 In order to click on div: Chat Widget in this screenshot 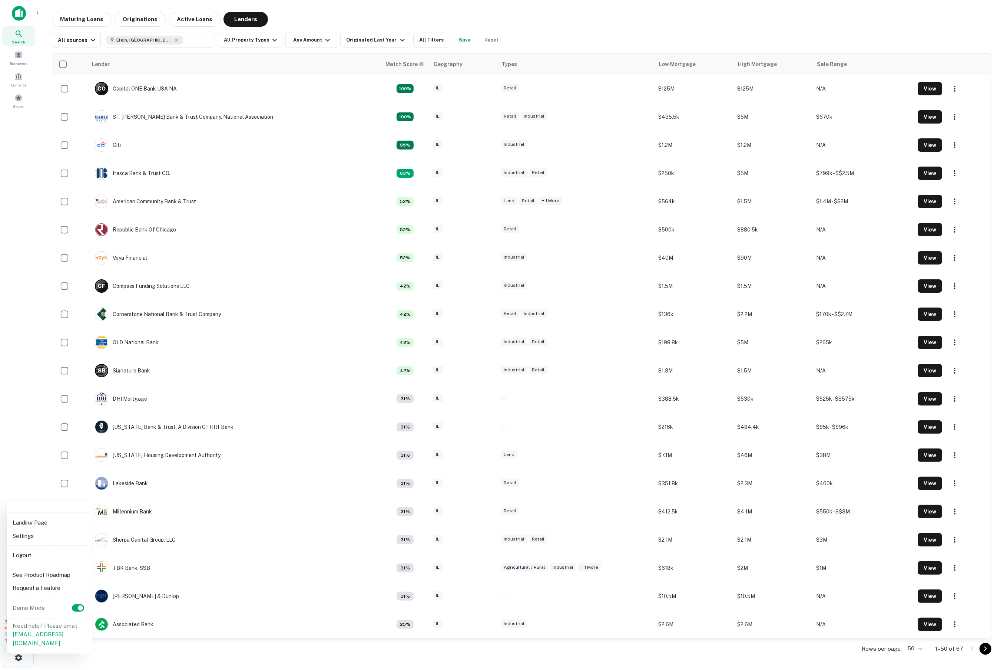, I will do `click(989, 628)`.